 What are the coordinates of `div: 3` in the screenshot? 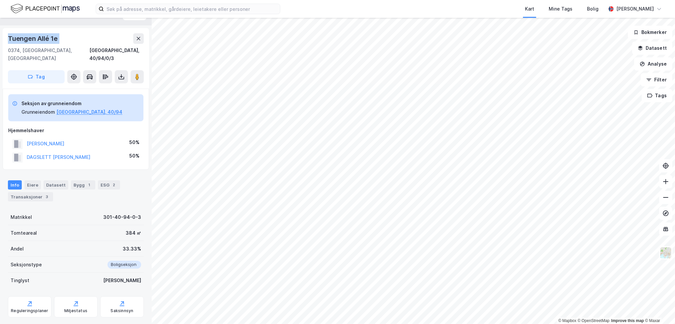 It's located at (47, 197).